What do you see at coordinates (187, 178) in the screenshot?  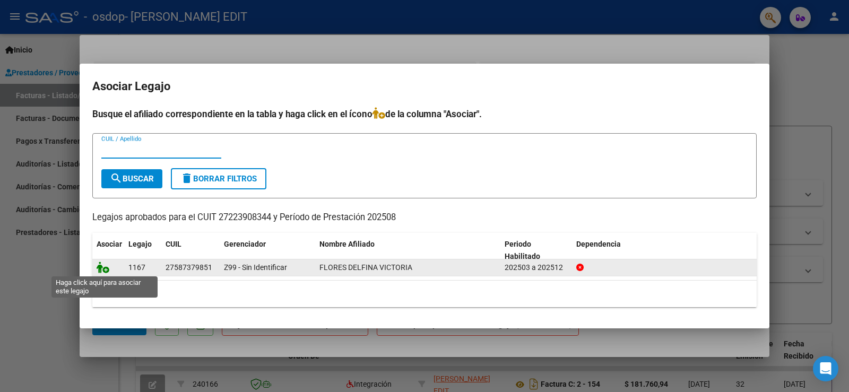 I see `mat-icon: delete` at bounding box center [187, 178].